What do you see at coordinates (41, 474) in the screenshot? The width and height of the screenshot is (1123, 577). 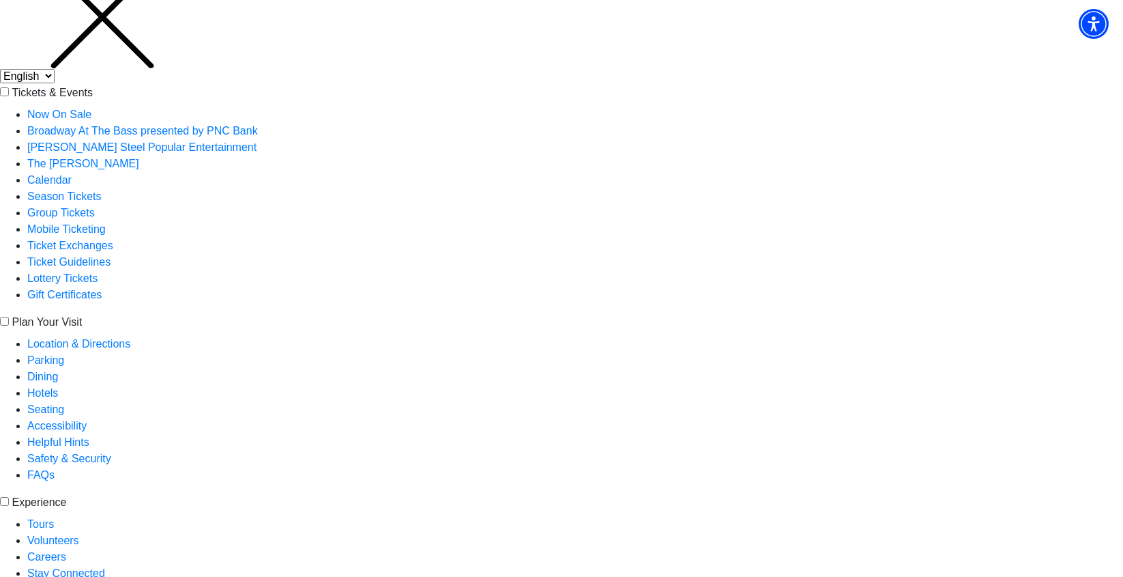 I see `a: FAQs` at bounding box center [41, 474].